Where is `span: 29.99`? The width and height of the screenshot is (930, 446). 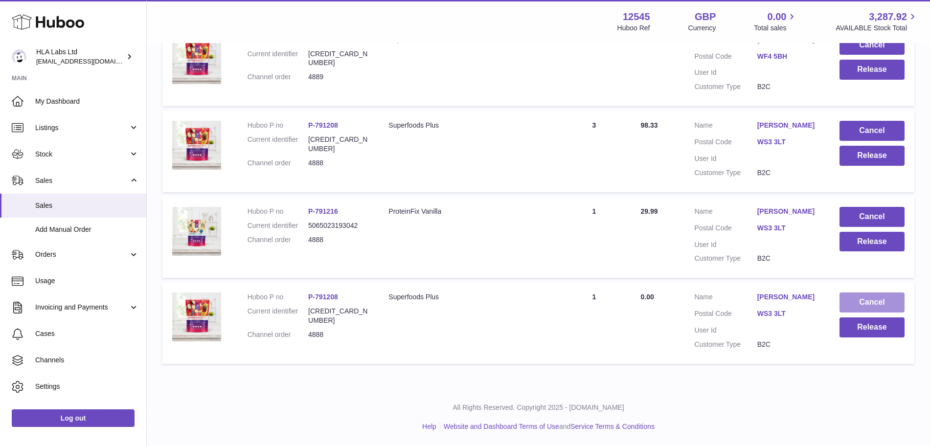
span: 29.99 is located at coordinates (649, 211).